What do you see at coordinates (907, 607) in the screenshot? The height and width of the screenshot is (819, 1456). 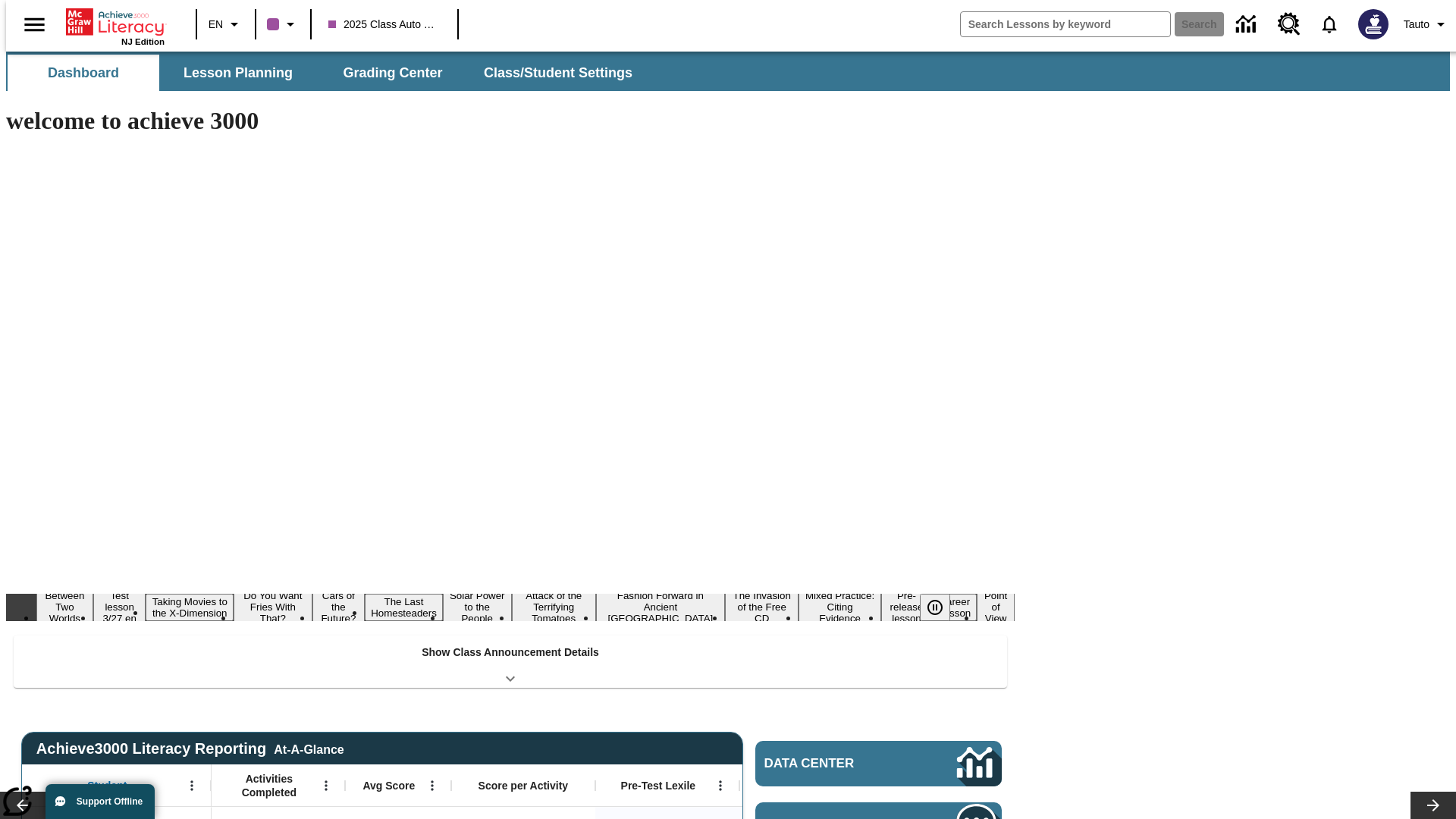 I see `button: Slide 12 Pre-release lesson` at bounding box center [907, 607].